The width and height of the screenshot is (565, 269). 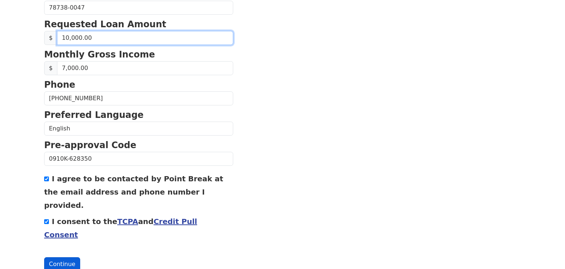 I want to click on strong: Phone, so click(x=60, y=85).